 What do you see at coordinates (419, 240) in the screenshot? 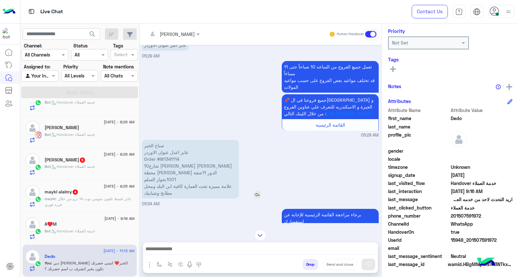
I see `span: UserId` at bounding box center [419, 240].